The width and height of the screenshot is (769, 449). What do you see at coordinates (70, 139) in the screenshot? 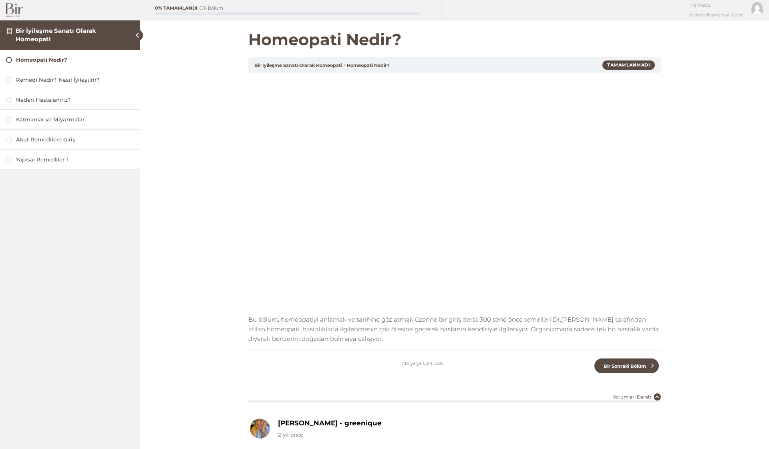
I see `a: Akut Remedilere Giriş` at bounding box center [70, 139].